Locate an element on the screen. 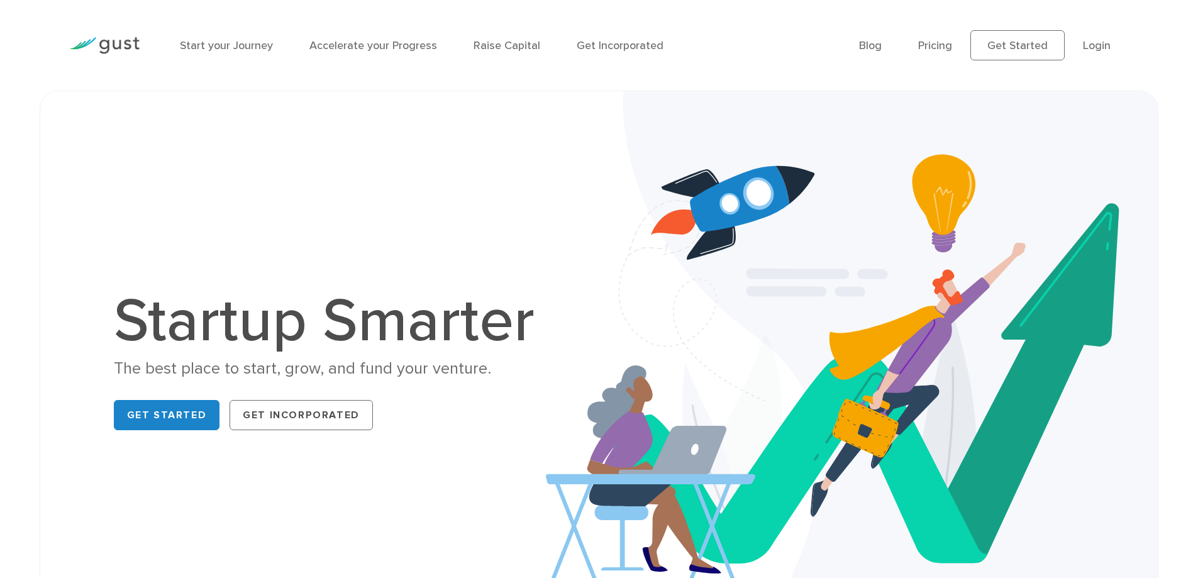 The width and height of the screenshot is (1198, 578). a: Login is located at coordinates (1097, 45).